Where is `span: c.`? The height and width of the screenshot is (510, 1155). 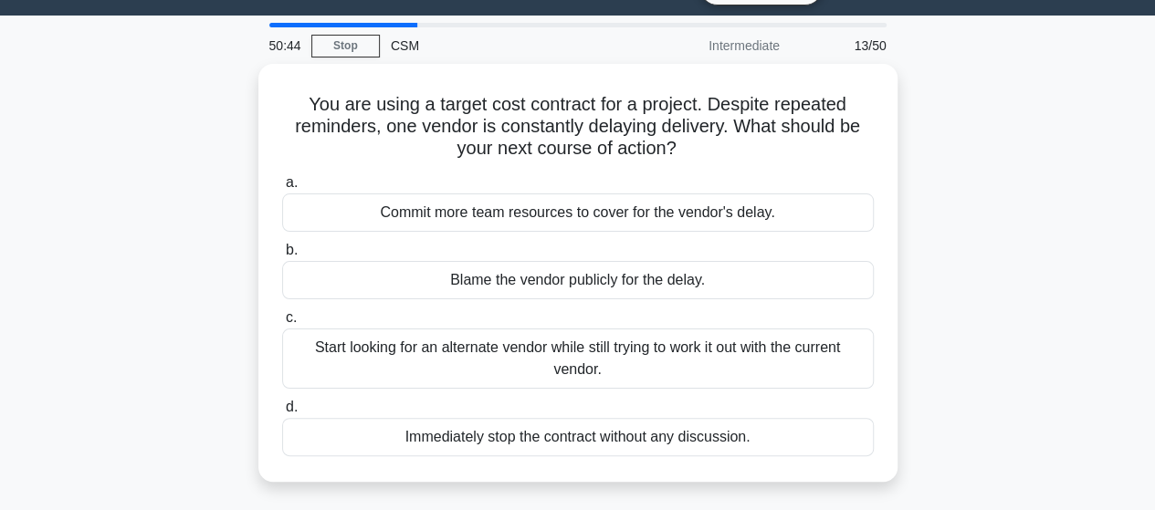
span: c. is located at coordinates (291, 317).